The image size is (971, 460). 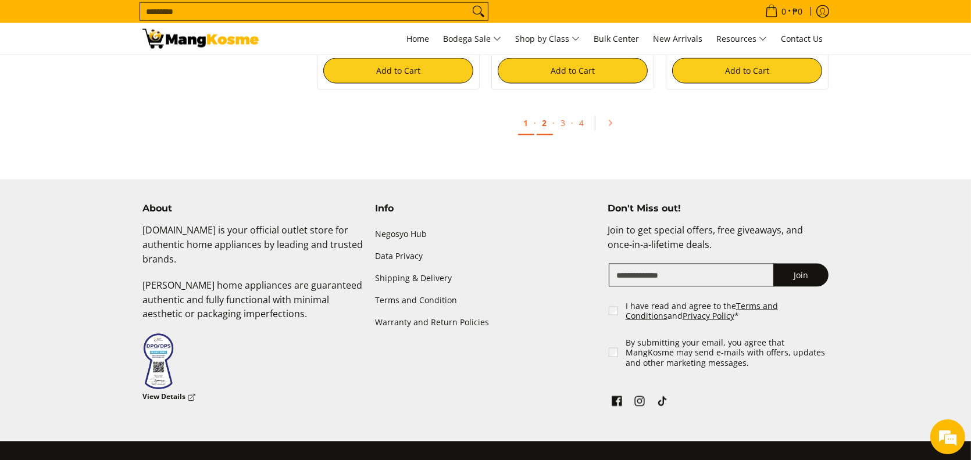 I want to click on div: Chat with us now, so click(x=128, y=73).